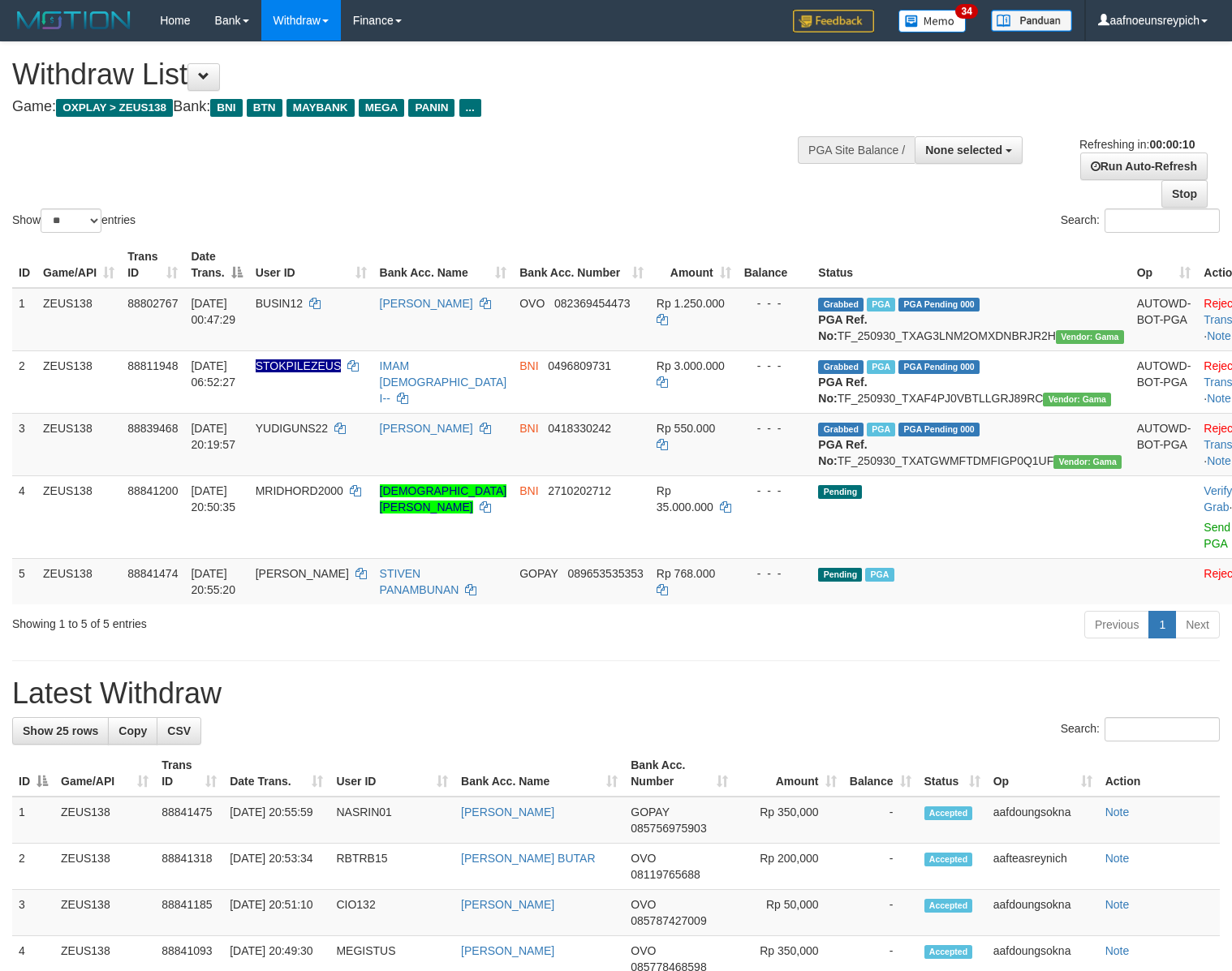  What do you see at coordinates (71, 221) in the screenshot?
I see `select: Showentries` at bounding box center [71, 221].